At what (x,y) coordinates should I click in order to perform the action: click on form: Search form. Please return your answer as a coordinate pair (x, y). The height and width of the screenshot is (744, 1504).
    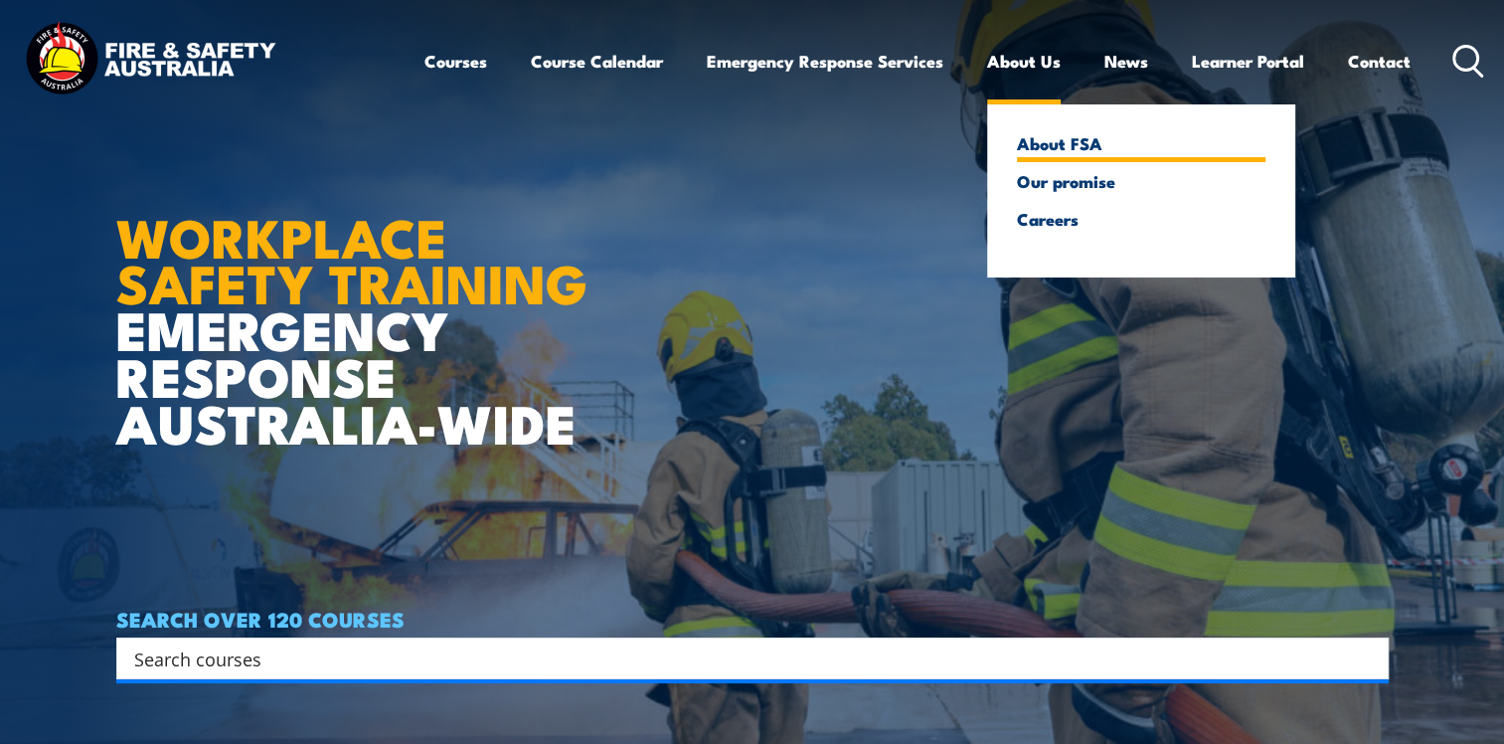
    Looking at the image, I should click on (744, 658).